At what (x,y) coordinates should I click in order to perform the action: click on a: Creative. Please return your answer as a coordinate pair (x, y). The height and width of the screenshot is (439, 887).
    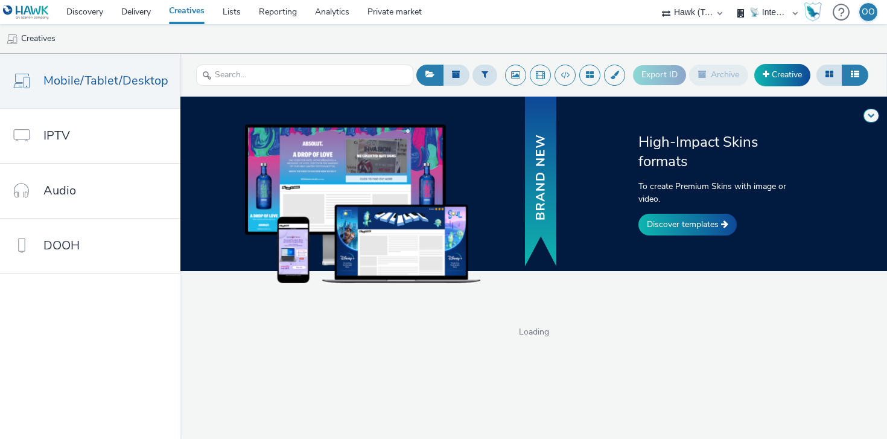
    Looking at the image, I should click on (782, 75).